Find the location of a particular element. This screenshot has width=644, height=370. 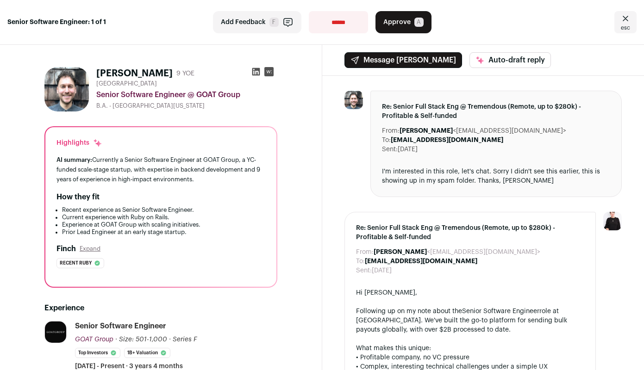

button: Auto-draft reply is located at coordinates (510, 60).